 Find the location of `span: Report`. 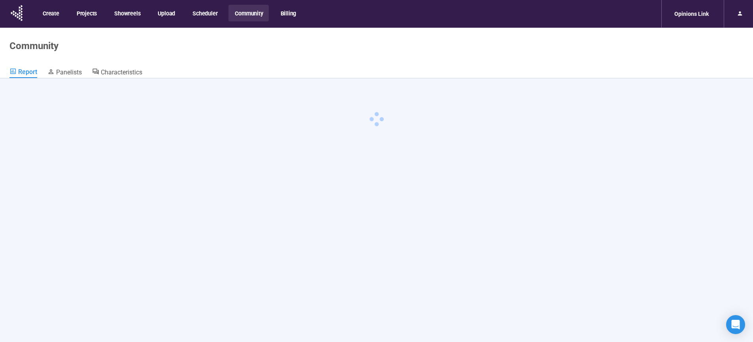

span: Report is located at coordinates (28, 72).